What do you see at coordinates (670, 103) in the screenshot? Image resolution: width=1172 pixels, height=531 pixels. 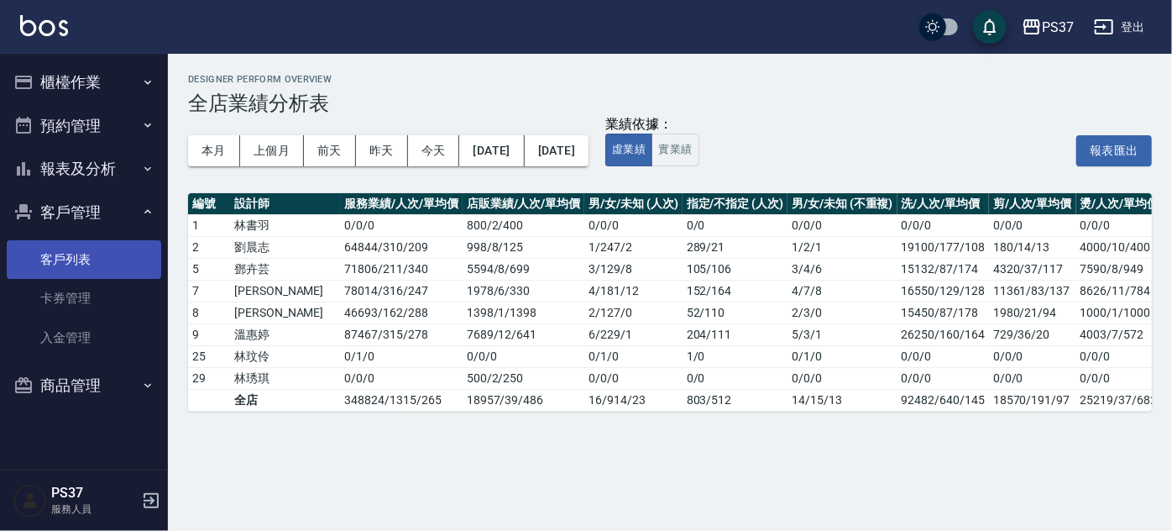 I see `h3: 全店業績分析表` at bounding box center [670, 103].